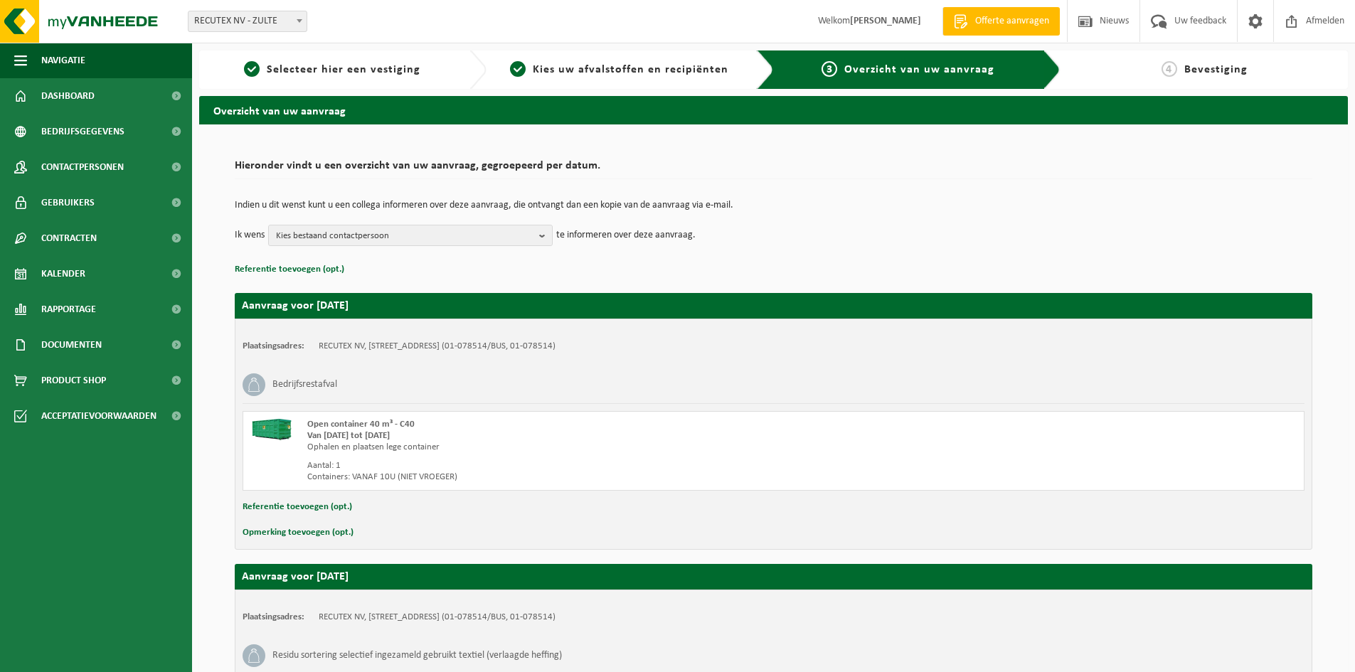  Describe the element at coordinates (248, 21) in the screenshot. I see `span: RECUTEX NV - ZULTE` at that location.